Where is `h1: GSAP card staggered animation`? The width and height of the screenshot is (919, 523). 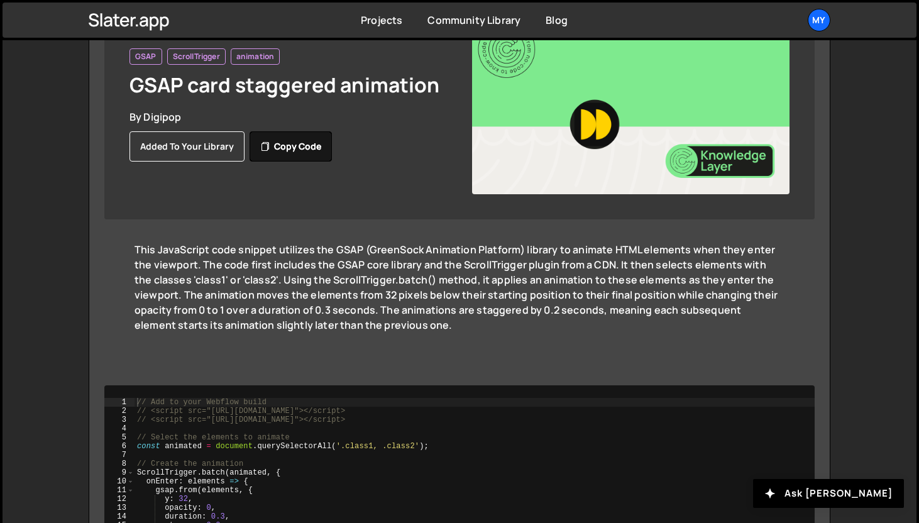 h1: GSAP card staggered animation is located at coordinates (288, 85).